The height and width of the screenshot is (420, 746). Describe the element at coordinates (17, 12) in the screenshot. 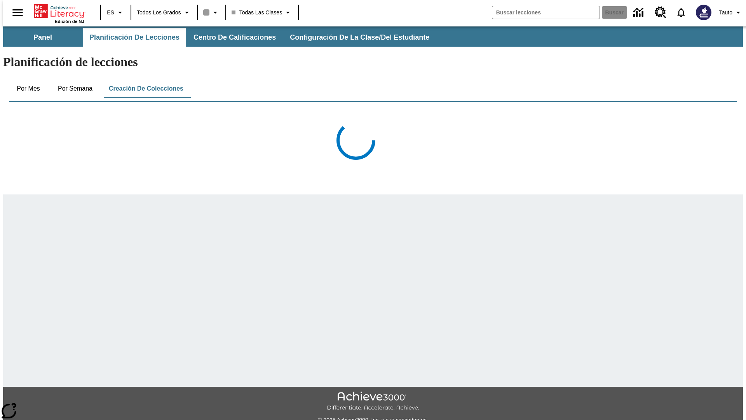

I see `button: Abrir el menú lateral` at that location.